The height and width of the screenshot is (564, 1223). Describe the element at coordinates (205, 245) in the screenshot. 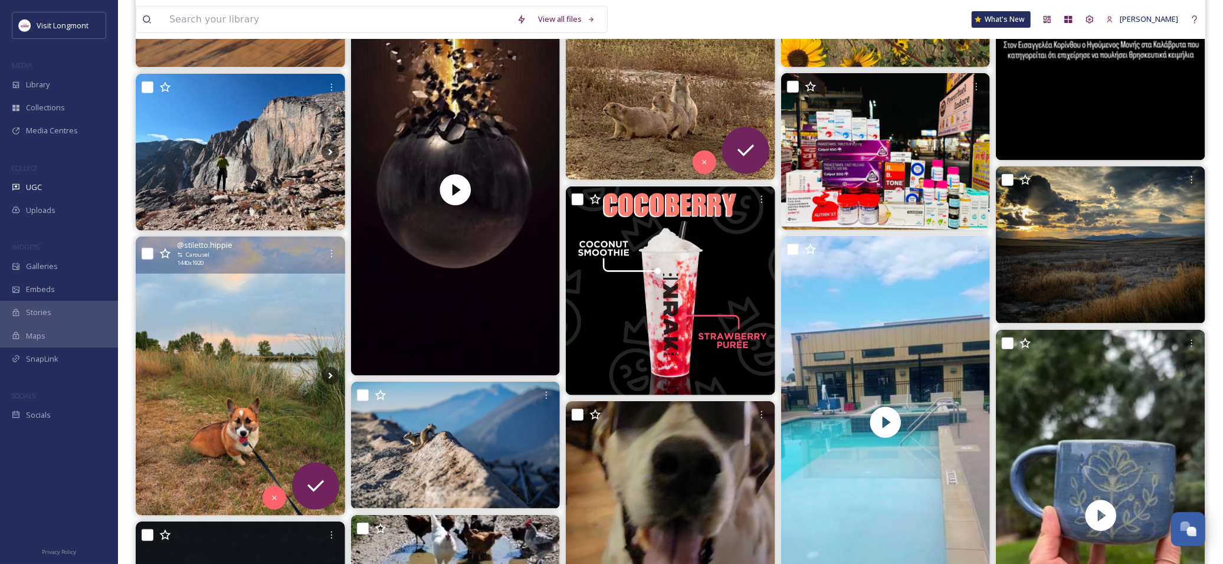

I see `span: @ stiletto.hippie` at that location.